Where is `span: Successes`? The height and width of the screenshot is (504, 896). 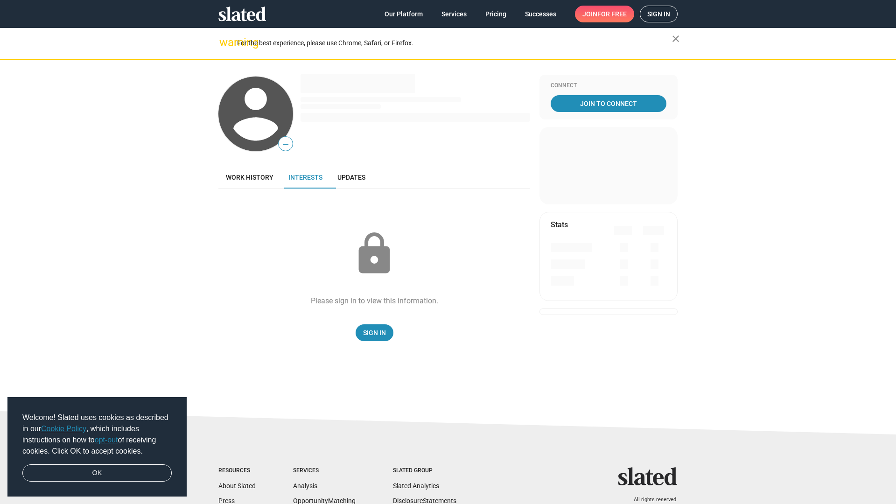
span: Successes is located at coordinates (540, 14).